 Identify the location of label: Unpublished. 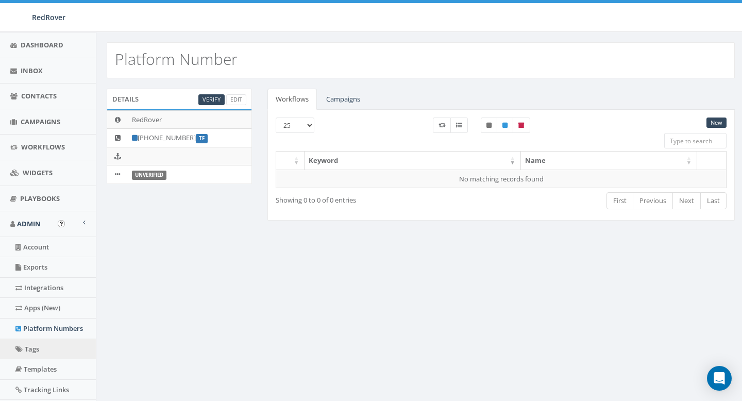
(489, 125).